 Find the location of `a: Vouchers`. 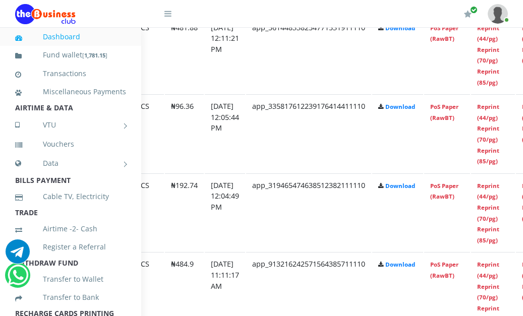

a: Vouchers is located at coordinates (71, 144).